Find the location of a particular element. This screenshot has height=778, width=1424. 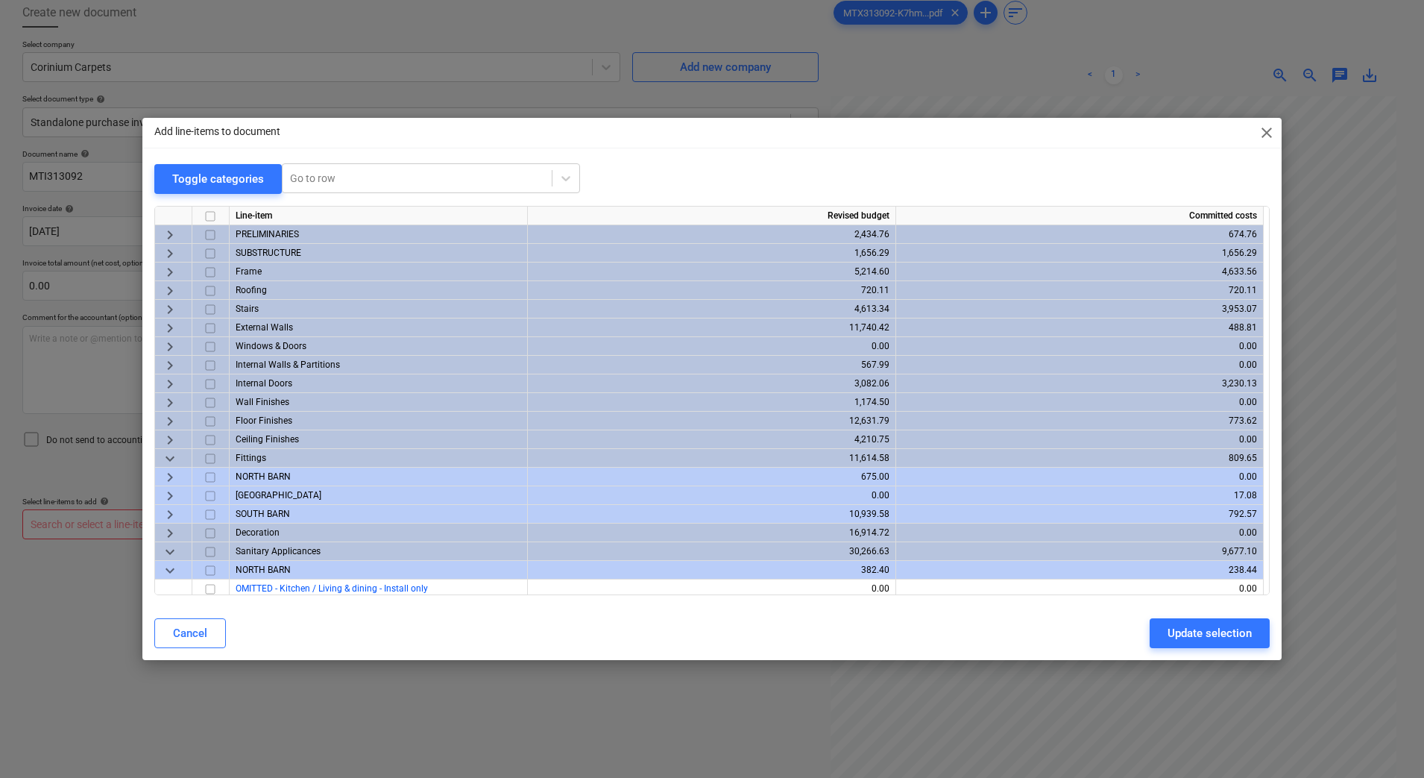

div: 11,740.42 is located at coordinates (711, 327).